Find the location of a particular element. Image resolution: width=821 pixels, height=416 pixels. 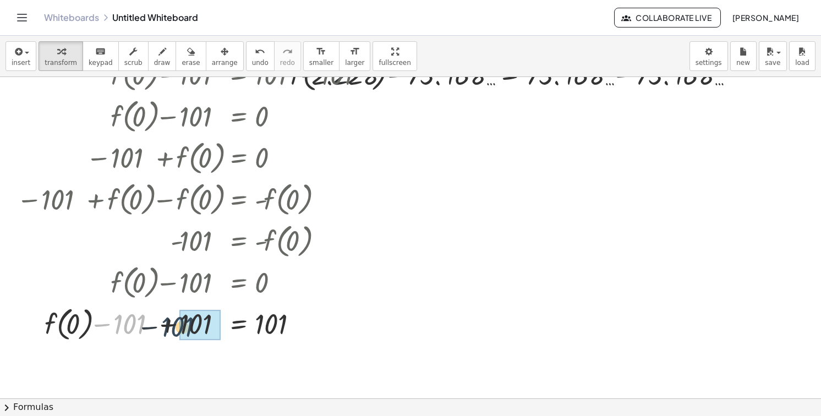

button: transform is located at coordinates (61, 56).